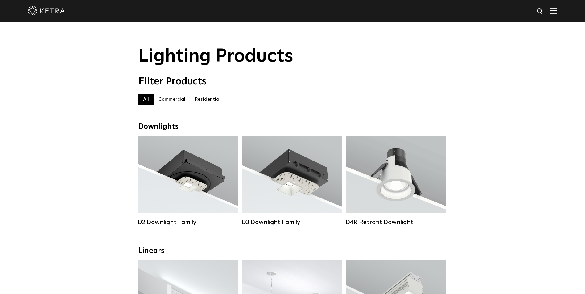 The image size is (585, 294). What do you see at coordinates (172, 99) in the screenshot?
I see `label: Commercial` at bounding box center [172, 99].